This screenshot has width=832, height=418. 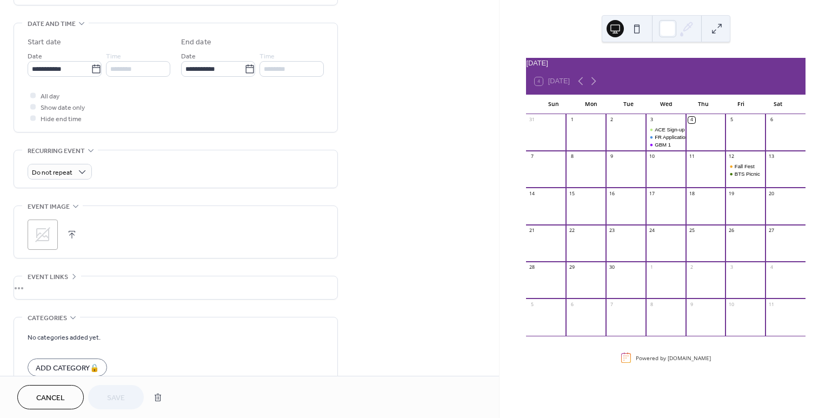 What do you see at coordinates (50, 397) in the screenshot?
I see `button: Cancel` at bounding box center [50, 397].